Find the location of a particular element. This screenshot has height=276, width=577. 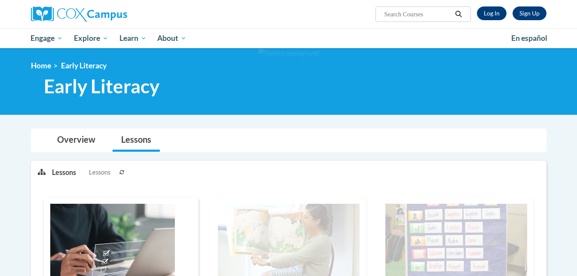

a: Explore is located at coordinates (91, 38).